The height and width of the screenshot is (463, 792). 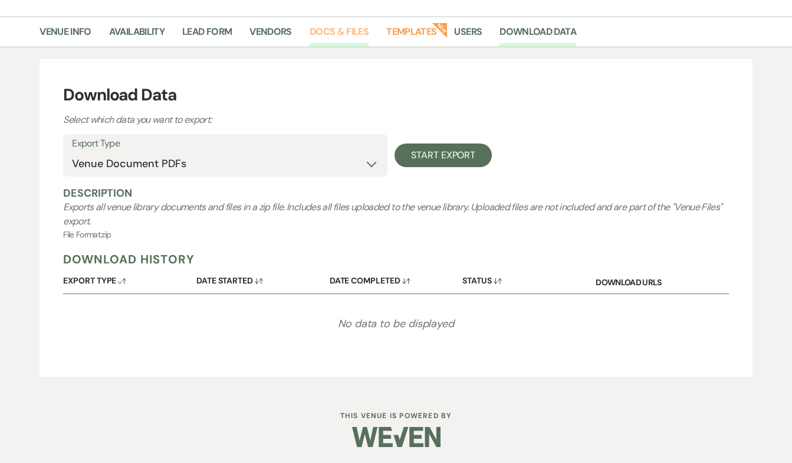 I want to click on div: Download URLs, so click(x=663, y=280).